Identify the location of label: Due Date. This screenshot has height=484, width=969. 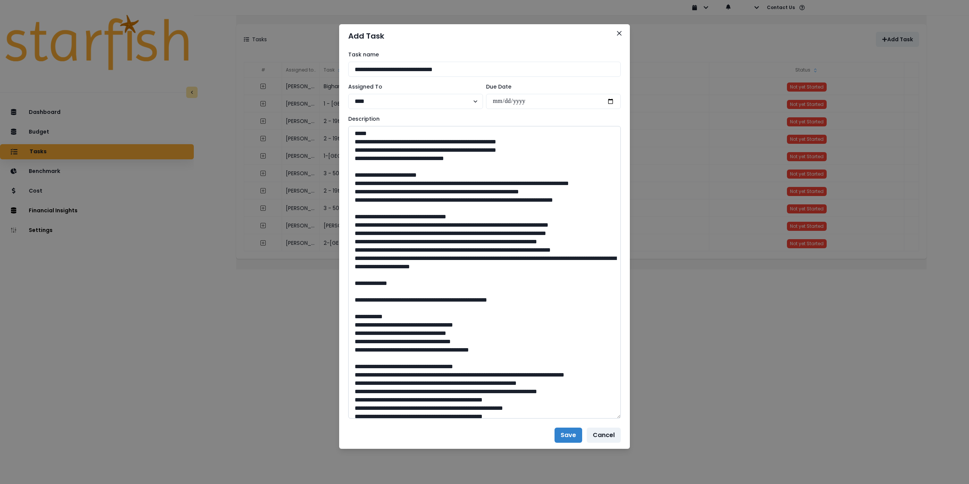
(551, 87).